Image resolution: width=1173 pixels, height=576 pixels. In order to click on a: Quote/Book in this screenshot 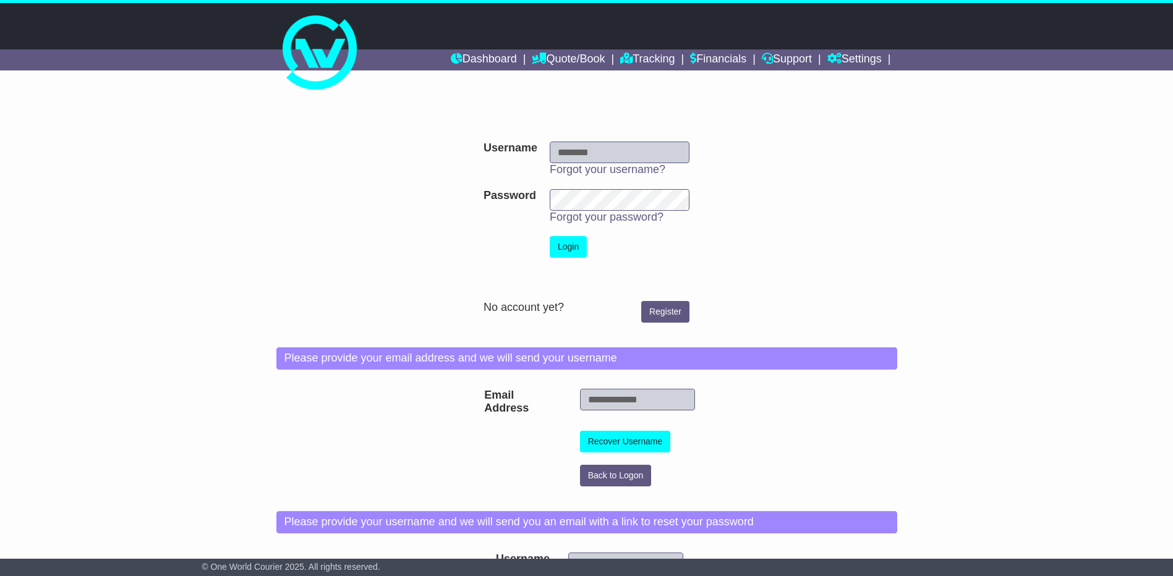, I will do `click(568, 60)`.